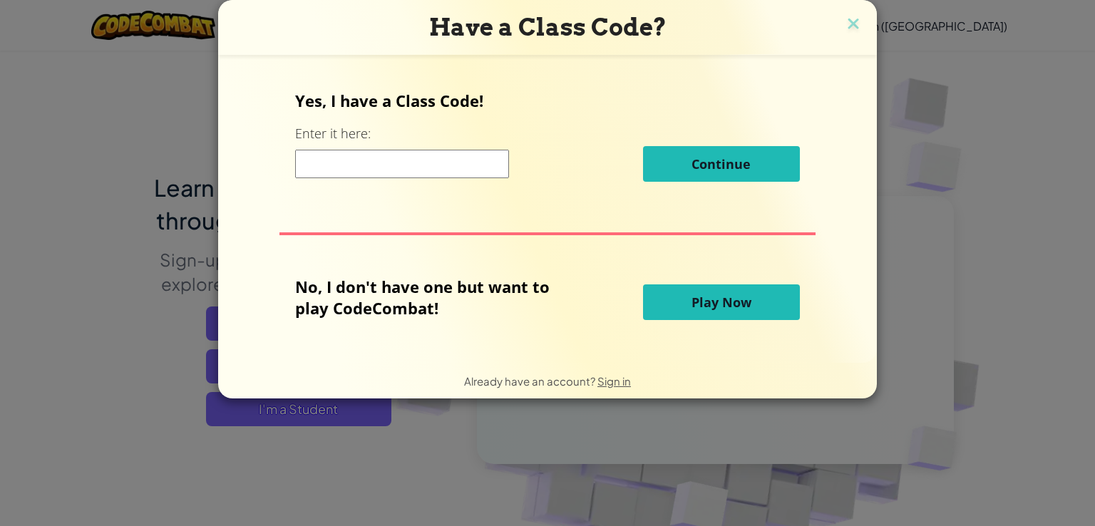  What do you see at coordinates (548, 27) in the screenshot?
I see `span: Have a Class Code?` at bounding box center [548, 27].